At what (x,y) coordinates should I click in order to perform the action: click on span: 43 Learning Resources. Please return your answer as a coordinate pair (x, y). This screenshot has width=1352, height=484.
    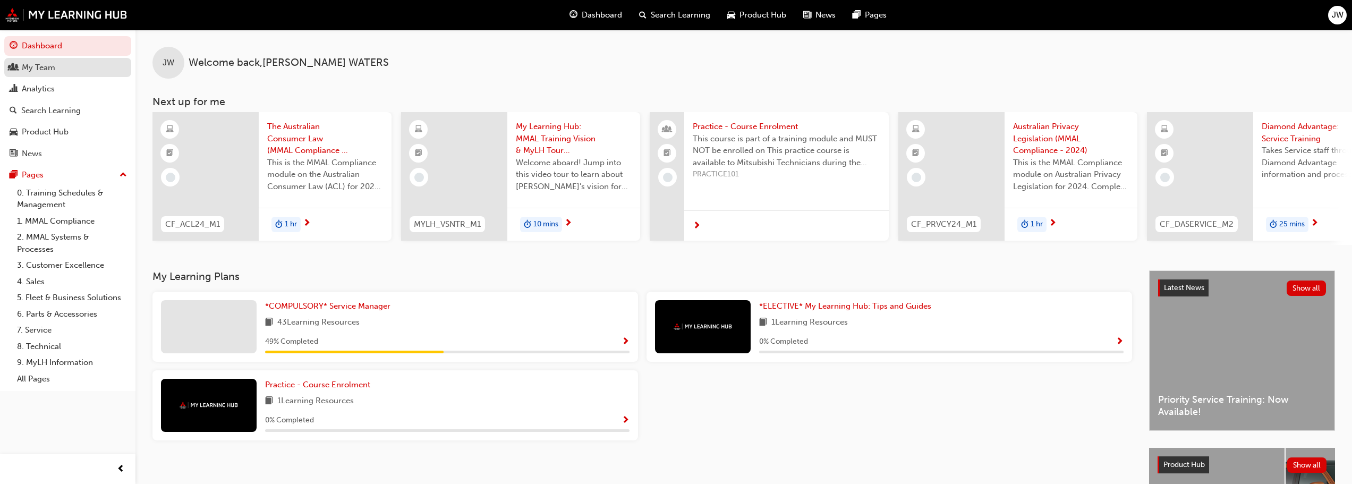
    Looking at the image, I should click on (318, 323).